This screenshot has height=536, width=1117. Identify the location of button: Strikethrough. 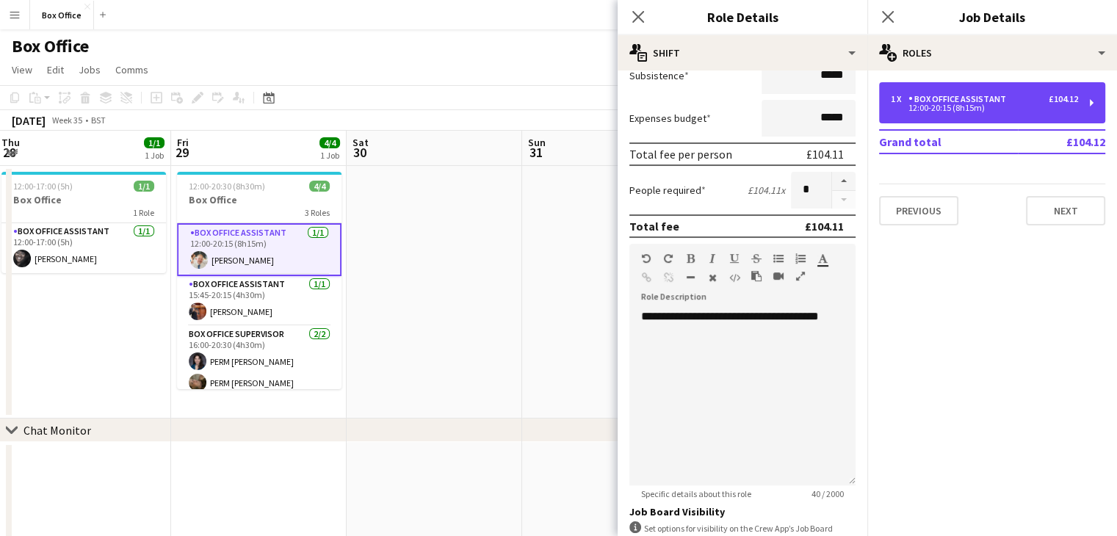
(756, 258).